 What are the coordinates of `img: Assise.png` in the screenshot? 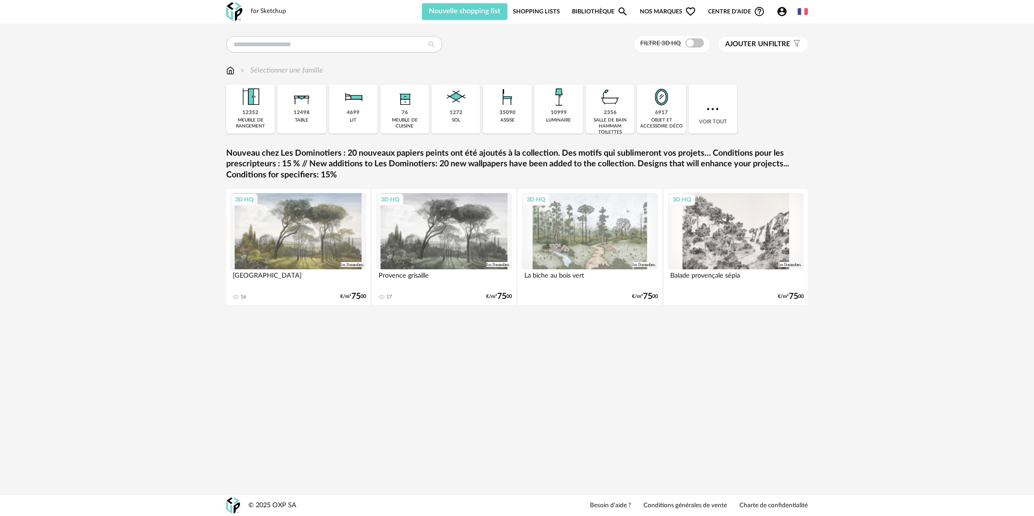 It's located at (507, 97).